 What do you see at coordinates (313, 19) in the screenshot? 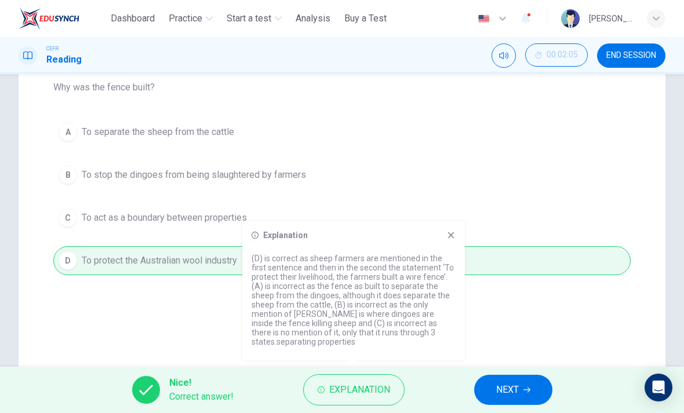
I see `span: Analysis` at bounding box center [313, 19].